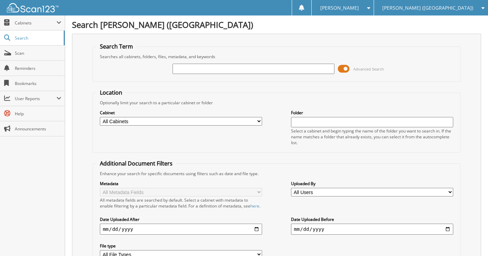  Describe the element at coordinates (38, 68) in the screenshot. I see `span: Reminders` at that location.